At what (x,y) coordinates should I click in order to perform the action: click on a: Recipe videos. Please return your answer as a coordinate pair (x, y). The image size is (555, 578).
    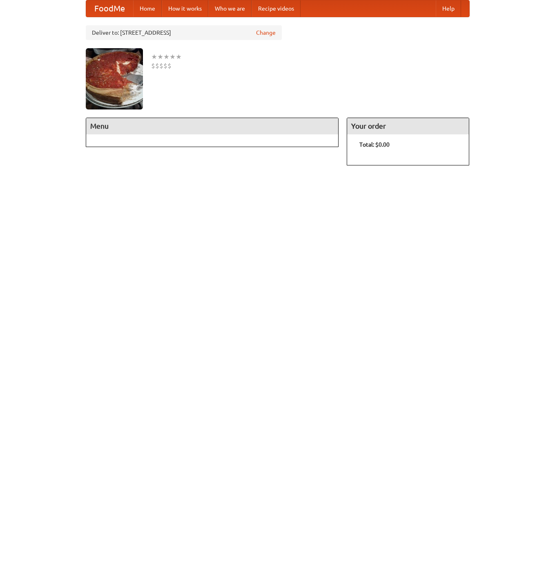
    Looking at the image, I should click on (276, 9).